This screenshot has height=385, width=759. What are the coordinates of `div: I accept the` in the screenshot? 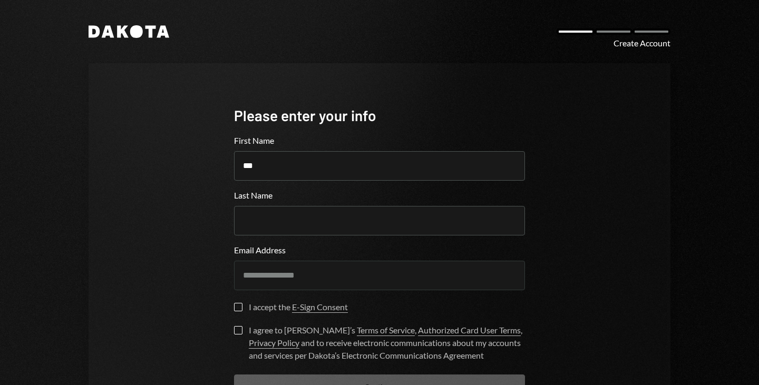 It's located at (298, 307).